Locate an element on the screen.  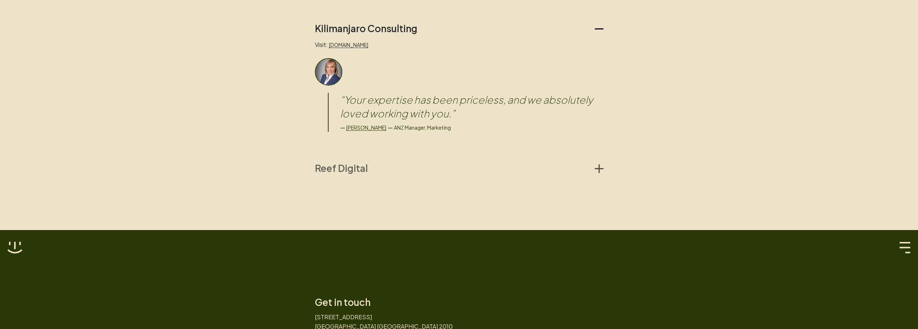
div: Kilimanjaro Consulting is located at coordinates (459, 83).